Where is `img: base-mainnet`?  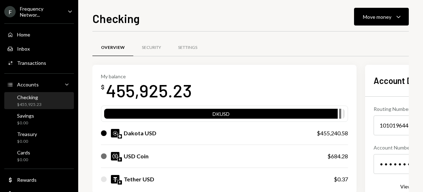 img: base-mainnet is located at coordinates (120, 137).